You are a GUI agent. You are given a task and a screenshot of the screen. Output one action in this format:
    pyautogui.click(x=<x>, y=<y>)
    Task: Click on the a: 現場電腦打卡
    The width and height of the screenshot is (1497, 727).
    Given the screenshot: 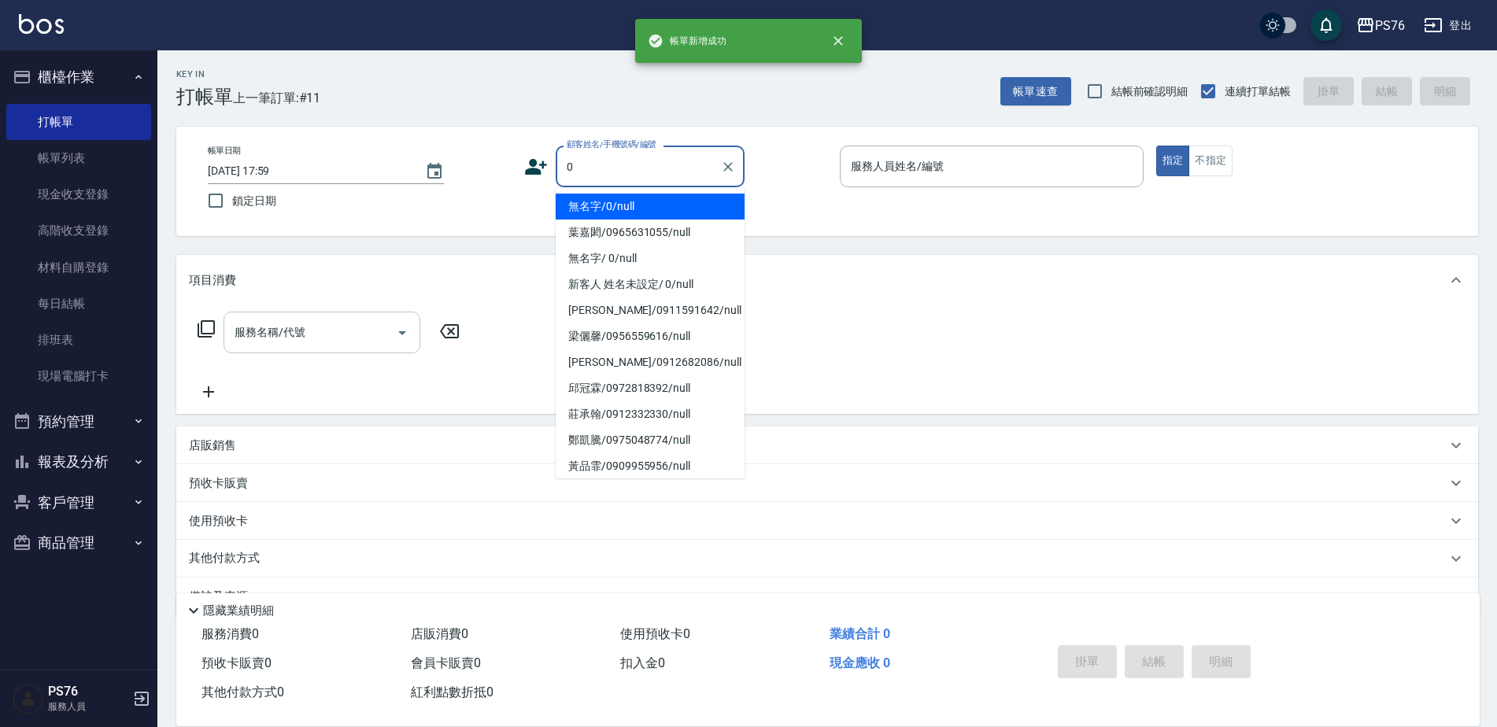 What is the action you would take?
    pyautogui.click(x=79, y=376)
    